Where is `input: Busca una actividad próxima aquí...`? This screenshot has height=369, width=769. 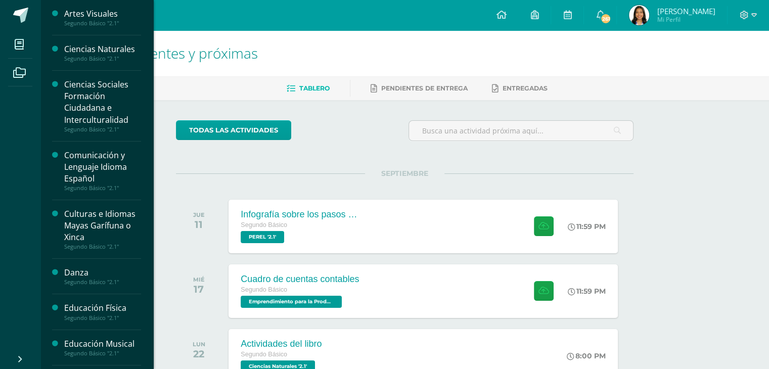
input: Busca una actividad próxima aquí... is located at coordinates (520, 130).